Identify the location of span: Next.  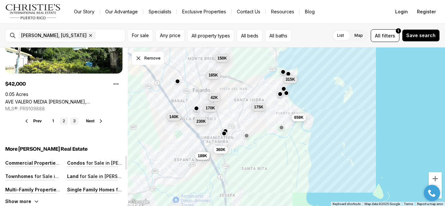
(90, 121).